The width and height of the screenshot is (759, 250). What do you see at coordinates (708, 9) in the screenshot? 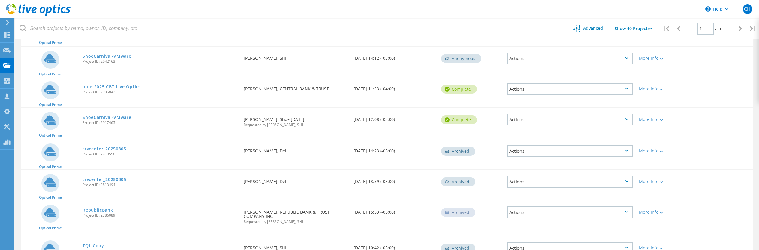
I see `svg: \n` at bounding box center [708, 9].